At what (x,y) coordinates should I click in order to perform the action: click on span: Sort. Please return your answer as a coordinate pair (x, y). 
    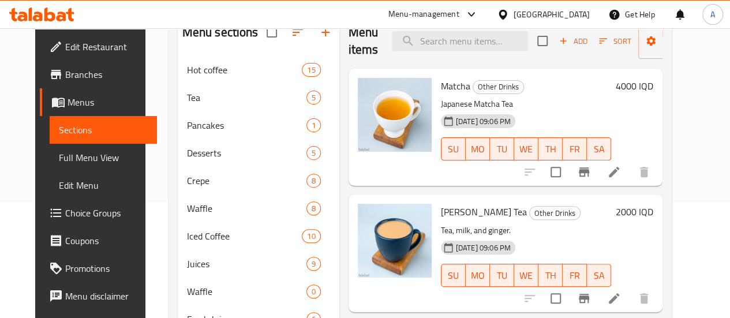
    Looking at the image, I should click on (615, 41).